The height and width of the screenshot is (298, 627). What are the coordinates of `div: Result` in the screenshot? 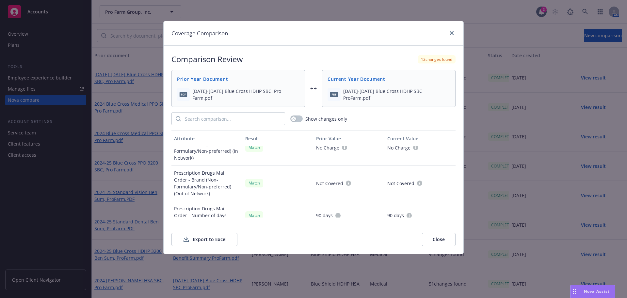 It's located at (278, 138).